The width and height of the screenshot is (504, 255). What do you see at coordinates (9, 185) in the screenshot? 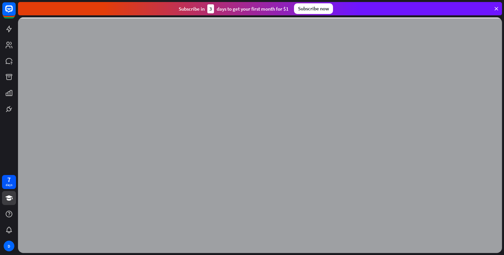
I see `div: days` at bounding box center [9, 185].